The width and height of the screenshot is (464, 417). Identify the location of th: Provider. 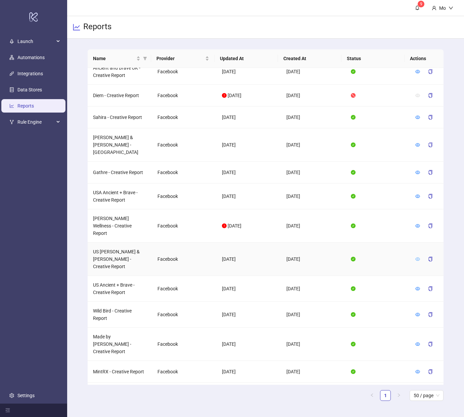
(183, 58).